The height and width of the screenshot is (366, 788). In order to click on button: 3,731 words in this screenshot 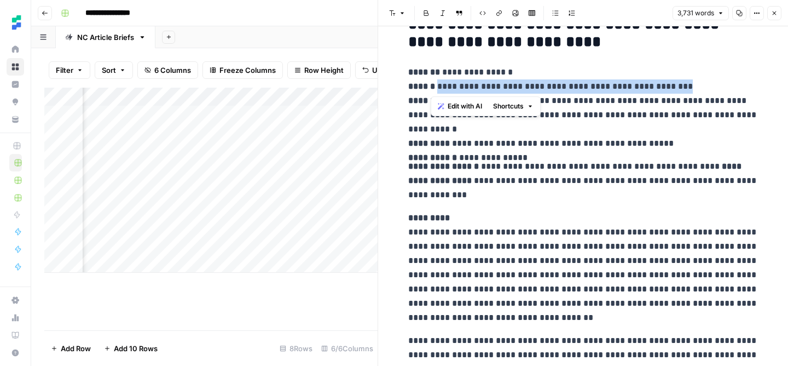, I will do `click(701, 13)`.